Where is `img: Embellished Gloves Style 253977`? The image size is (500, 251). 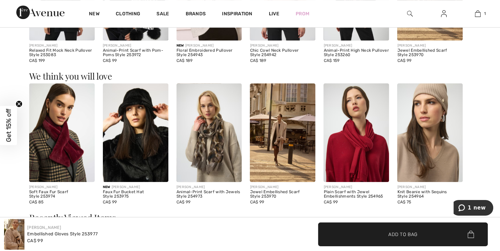
img: Embellished Gloves Style 253977 is located at coordinates (14, 234).